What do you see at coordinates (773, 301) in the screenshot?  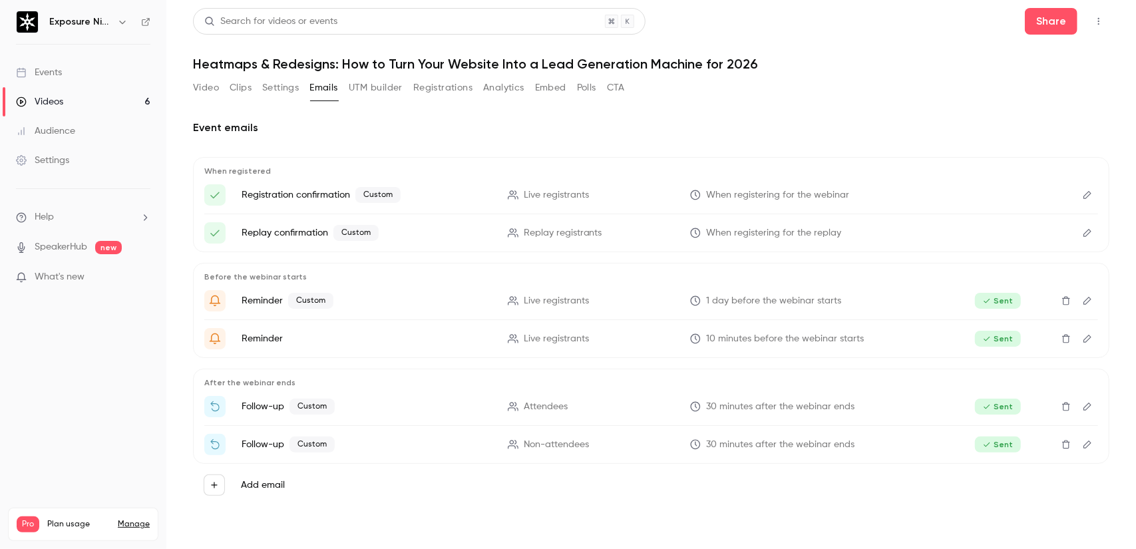 I see `span: 1 day before the webinar starts` at bounding box center [773, 301].